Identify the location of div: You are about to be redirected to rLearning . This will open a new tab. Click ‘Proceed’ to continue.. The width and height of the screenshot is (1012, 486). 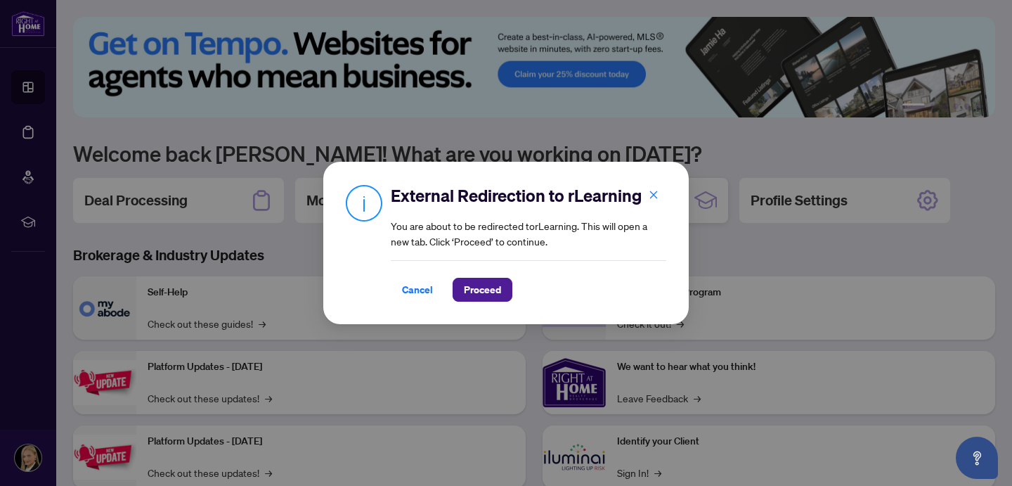
(528, 242).